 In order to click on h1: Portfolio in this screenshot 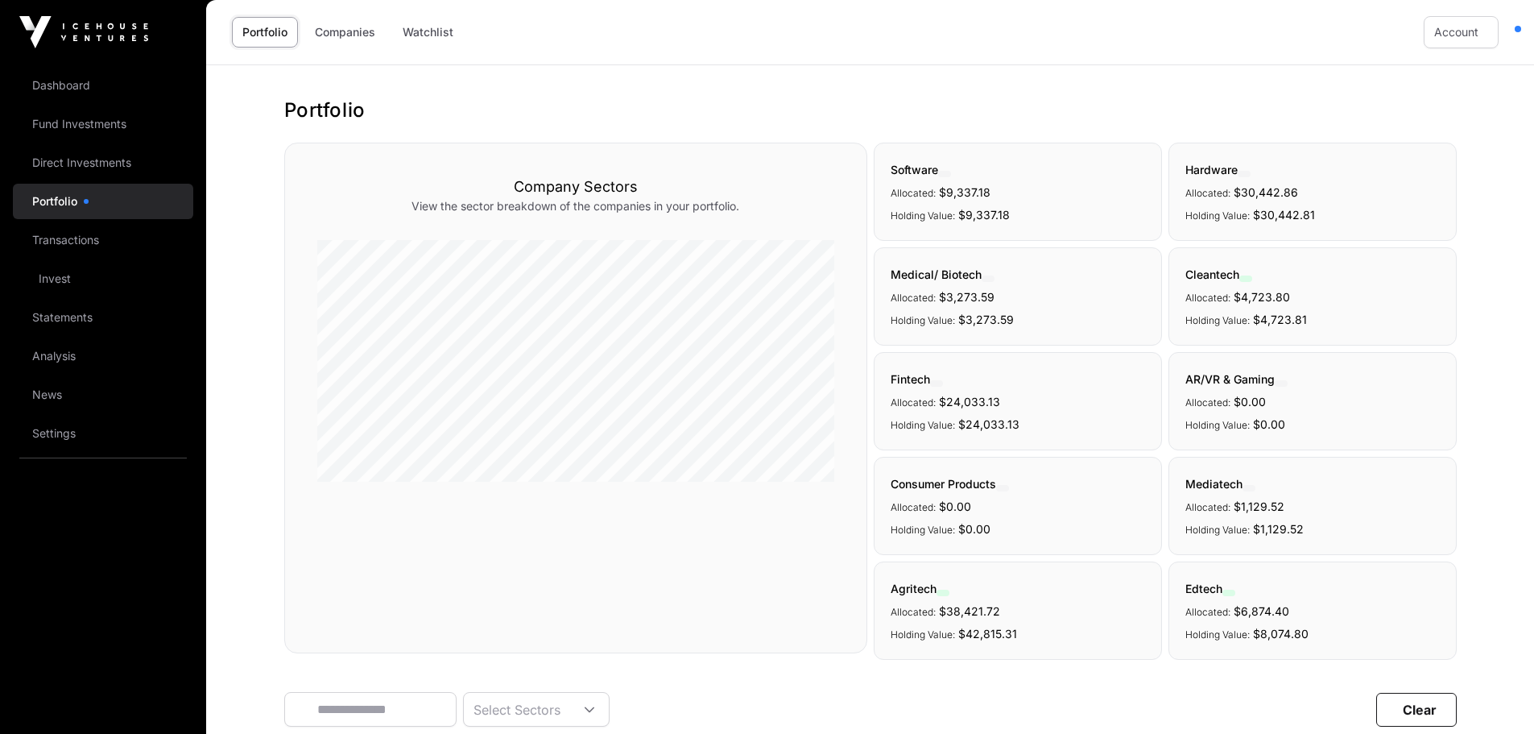, I will do `click(870, 110)`.